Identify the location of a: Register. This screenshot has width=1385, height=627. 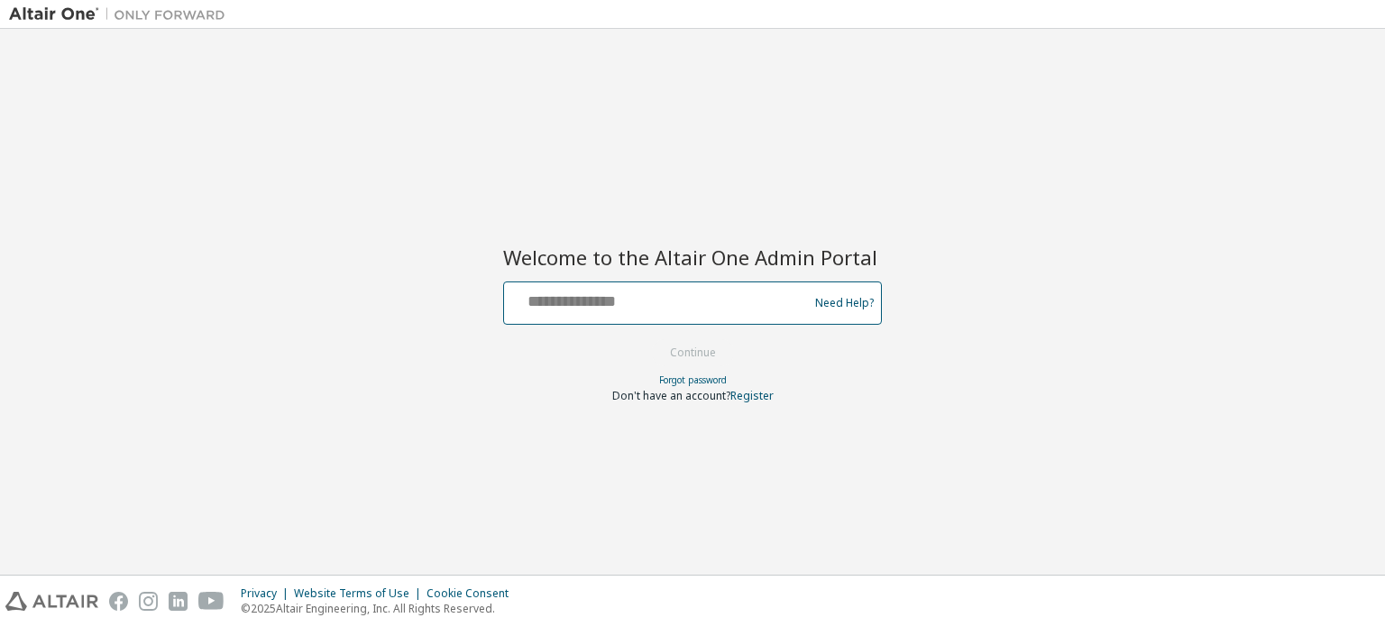
(752, 395).